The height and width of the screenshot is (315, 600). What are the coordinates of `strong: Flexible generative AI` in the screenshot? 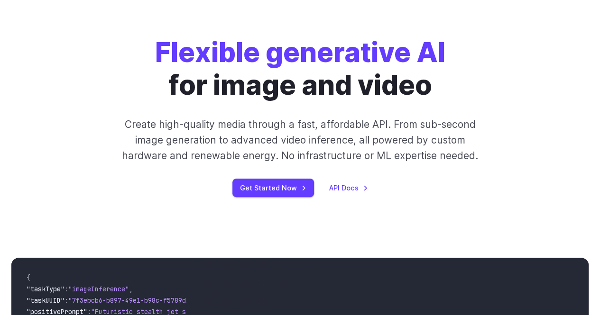 It's located at (300, 52).